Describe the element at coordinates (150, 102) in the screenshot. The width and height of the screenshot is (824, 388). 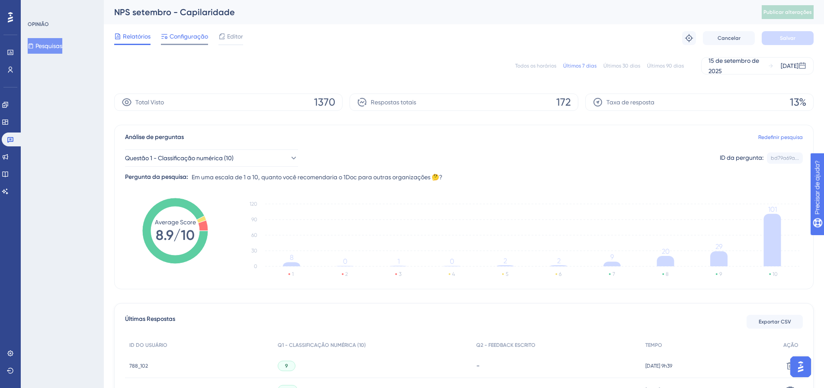
I see `font: Total Visto` at that location.